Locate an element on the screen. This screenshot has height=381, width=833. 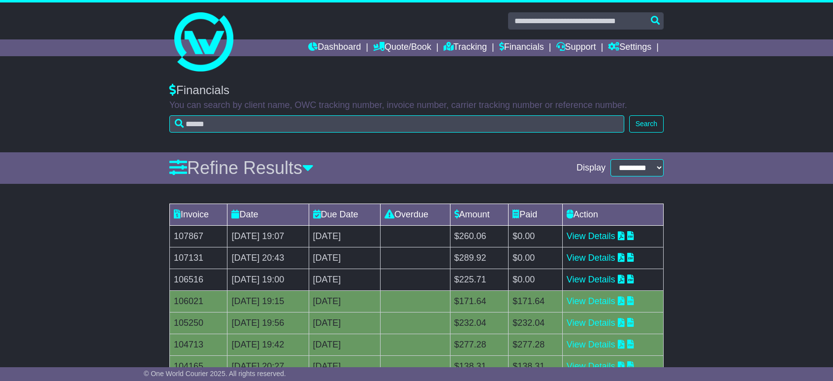
span: © One World Courier 2025. All rights reserved. is located at coordinates (215, 373).